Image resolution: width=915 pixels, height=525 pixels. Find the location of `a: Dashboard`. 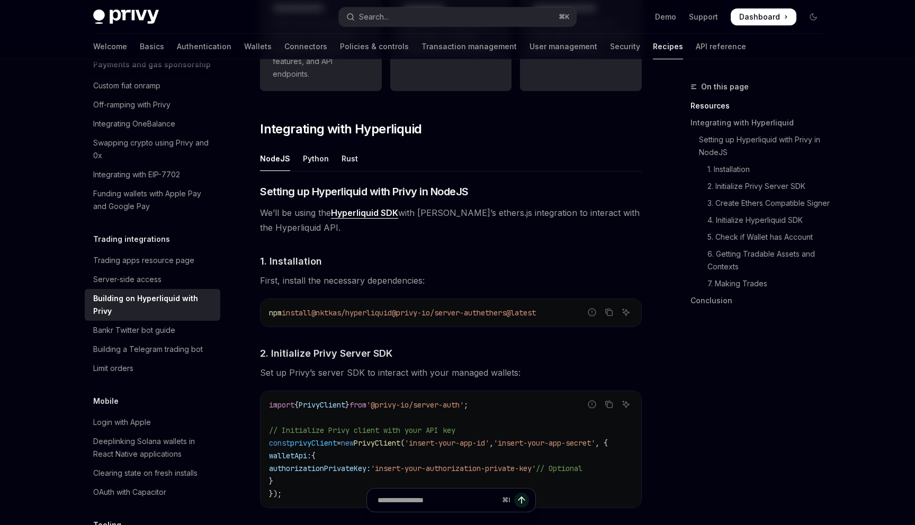

a: Dashboard is located at coordinates (764, 17).